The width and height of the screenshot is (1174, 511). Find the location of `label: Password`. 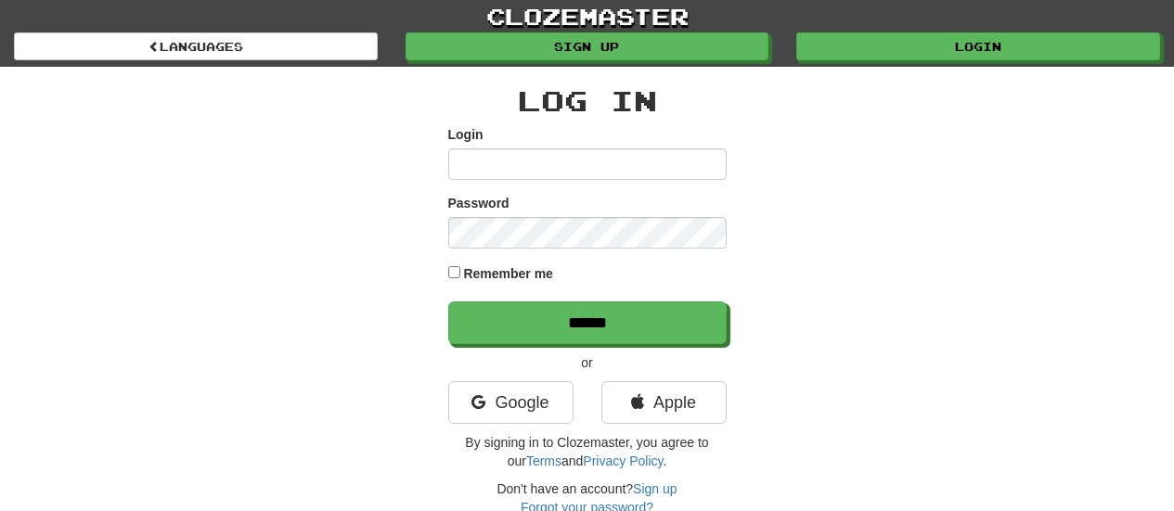

label: Password is located at coordinates (479, 203).